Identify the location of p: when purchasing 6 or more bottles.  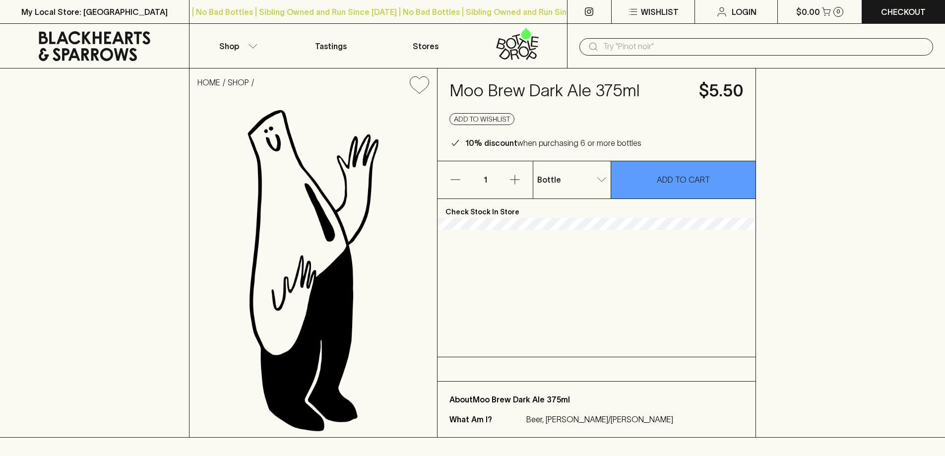
(553, 143).